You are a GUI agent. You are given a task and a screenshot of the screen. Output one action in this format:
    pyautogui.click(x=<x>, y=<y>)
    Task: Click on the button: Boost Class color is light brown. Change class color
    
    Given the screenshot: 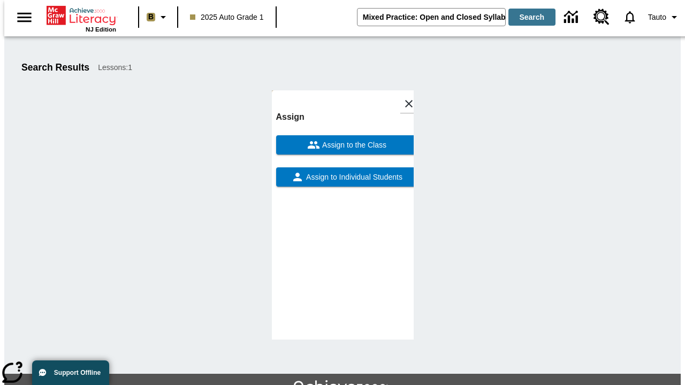 What is the action you would take?
    pyautogui.click(x=158, y=17)
    